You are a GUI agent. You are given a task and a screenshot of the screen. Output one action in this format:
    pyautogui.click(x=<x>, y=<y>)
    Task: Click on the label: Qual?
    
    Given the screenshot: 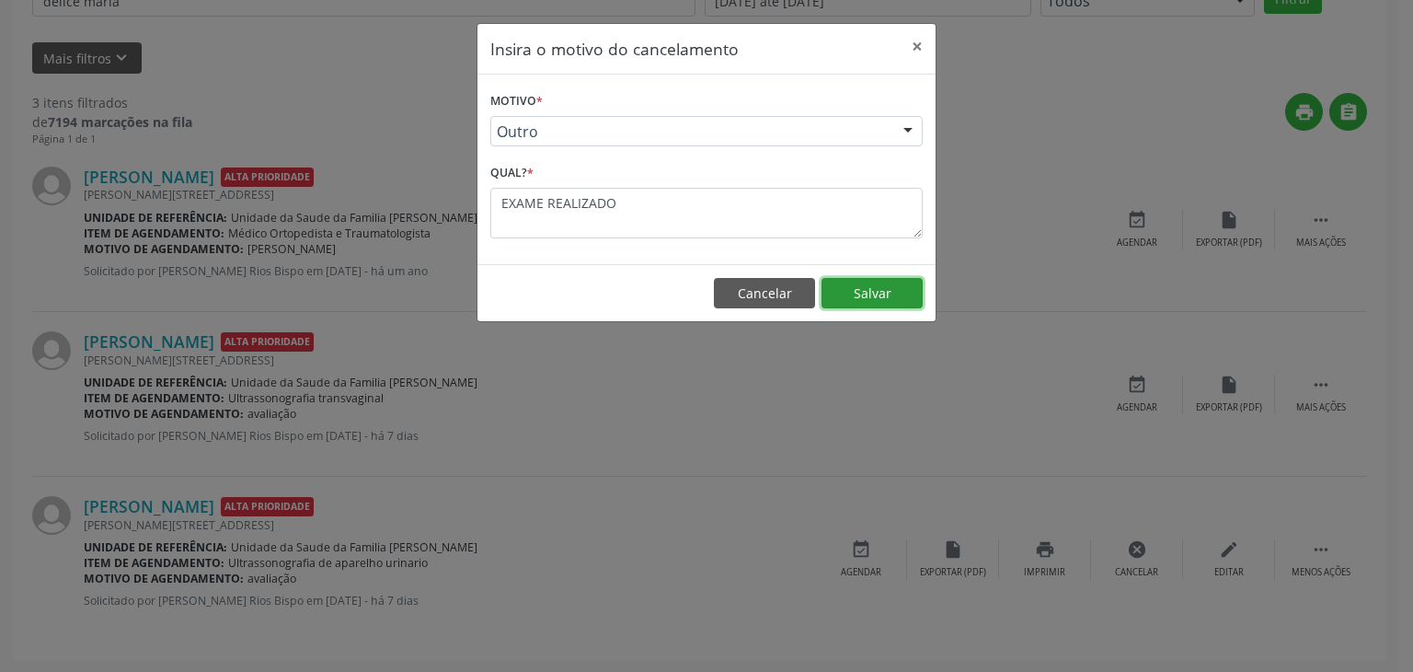 What is the action you would take?
    pyautogui.click(x=512, y=173)
    